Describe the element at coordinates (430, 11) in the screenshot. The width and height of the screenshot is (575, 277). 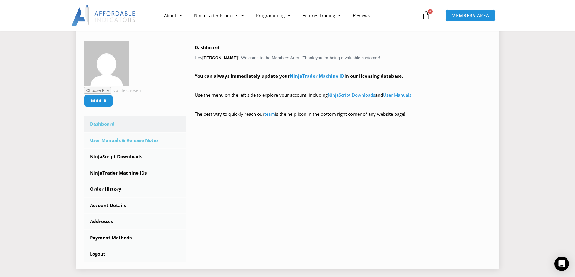
I see `span: 0` at that location.